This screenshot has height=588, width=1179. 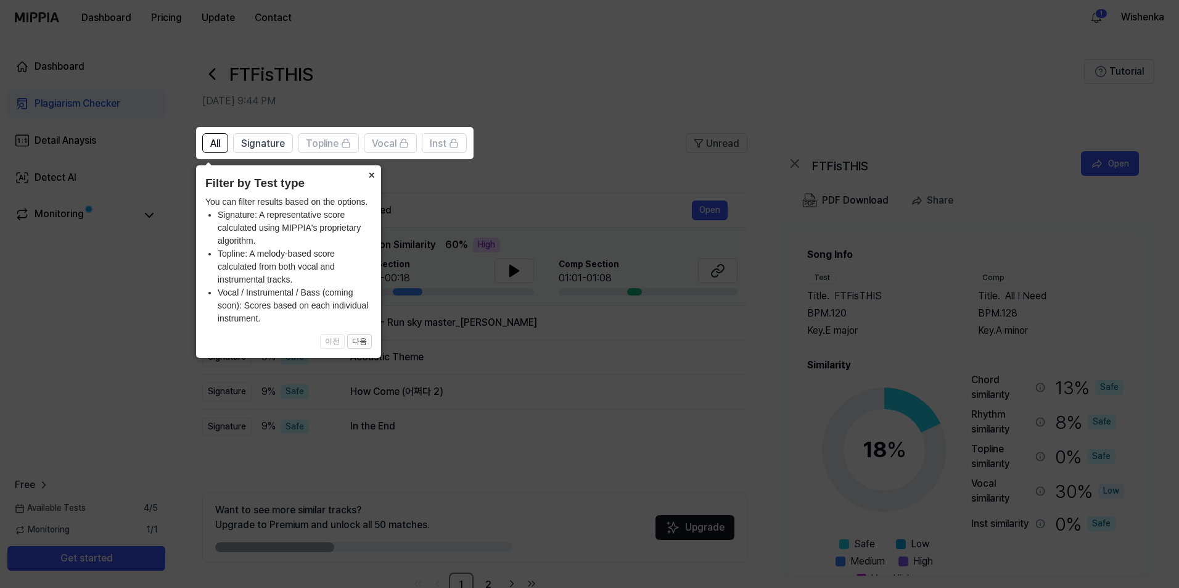 What do you see at coordinates (390, 143) in the screenshot?
I see `button: Vocal` at bounding box center [390, 143].